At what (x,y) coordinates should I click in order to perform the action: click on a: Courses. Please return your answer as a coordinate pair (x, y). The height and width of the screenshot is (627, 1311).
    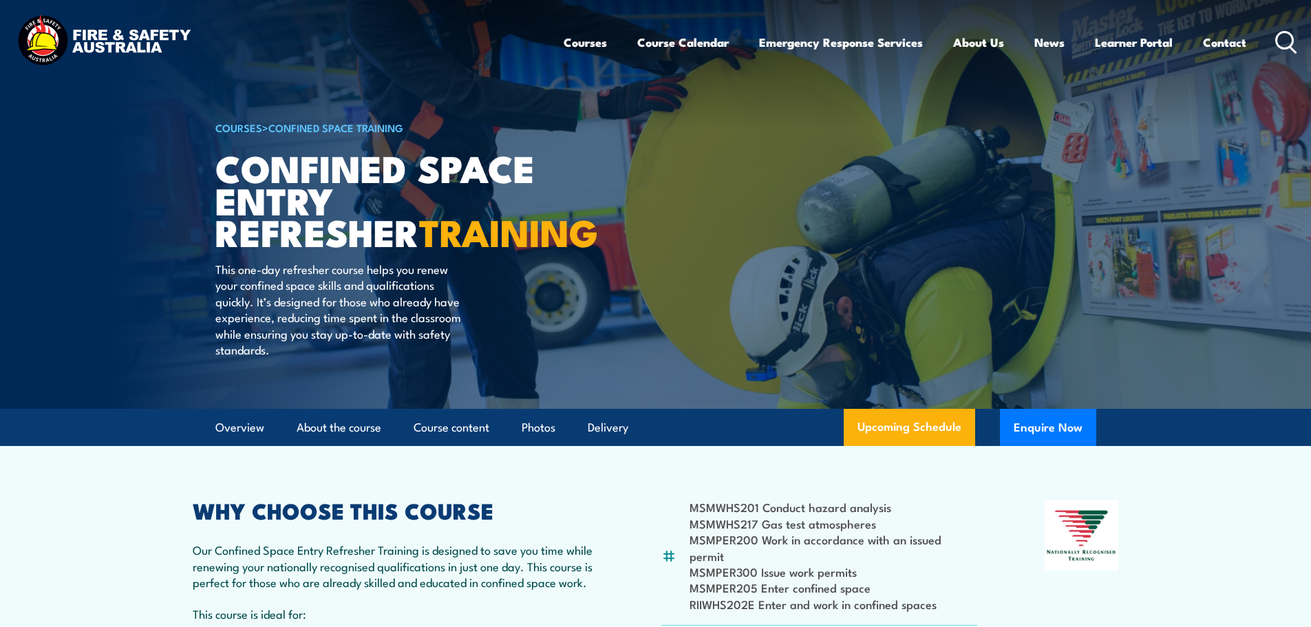
    Looking at the image, I should click on (585, 42).